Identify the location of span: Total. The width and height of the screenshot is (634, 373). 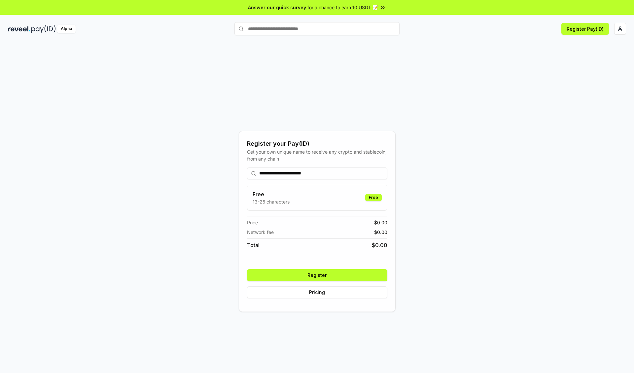
(253, 245).